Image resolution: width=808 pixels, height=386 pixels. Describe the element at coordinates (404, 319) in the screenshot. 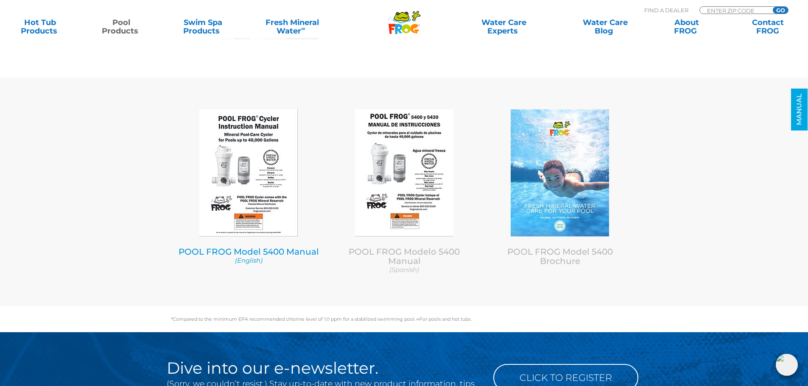

I see `p: *Compared to the minimum EPA recommended chlorine level of 1.0 ppm for a stabilized swimming pool...` at that location.